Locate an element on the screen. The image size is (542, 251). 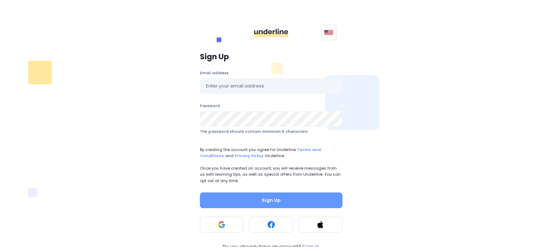
a: Terms and Conditions is located at coordinates (260, 152).